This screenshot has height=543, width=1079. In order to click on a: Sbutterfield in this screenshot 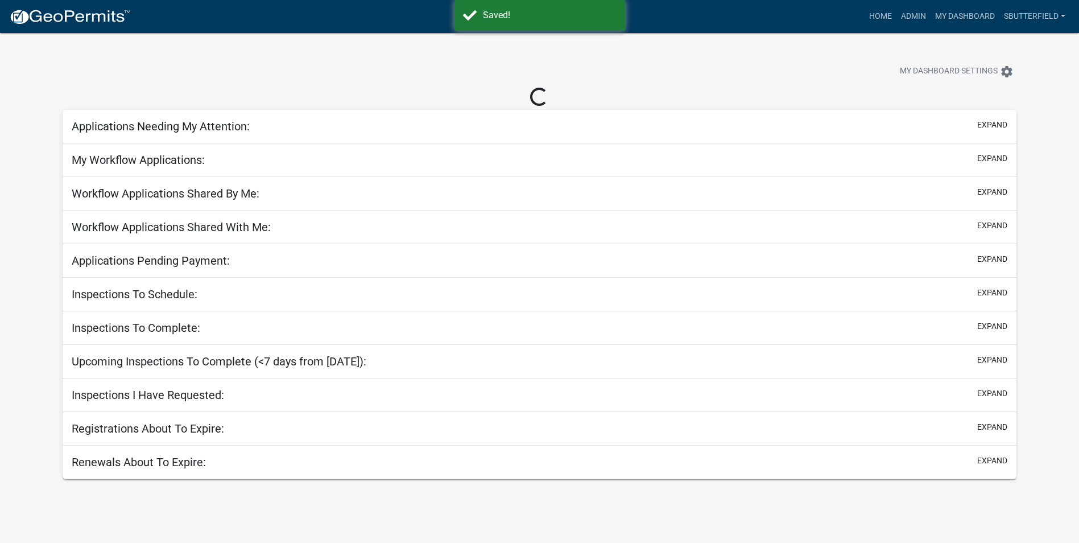, I will do `click(1035, 17)`.